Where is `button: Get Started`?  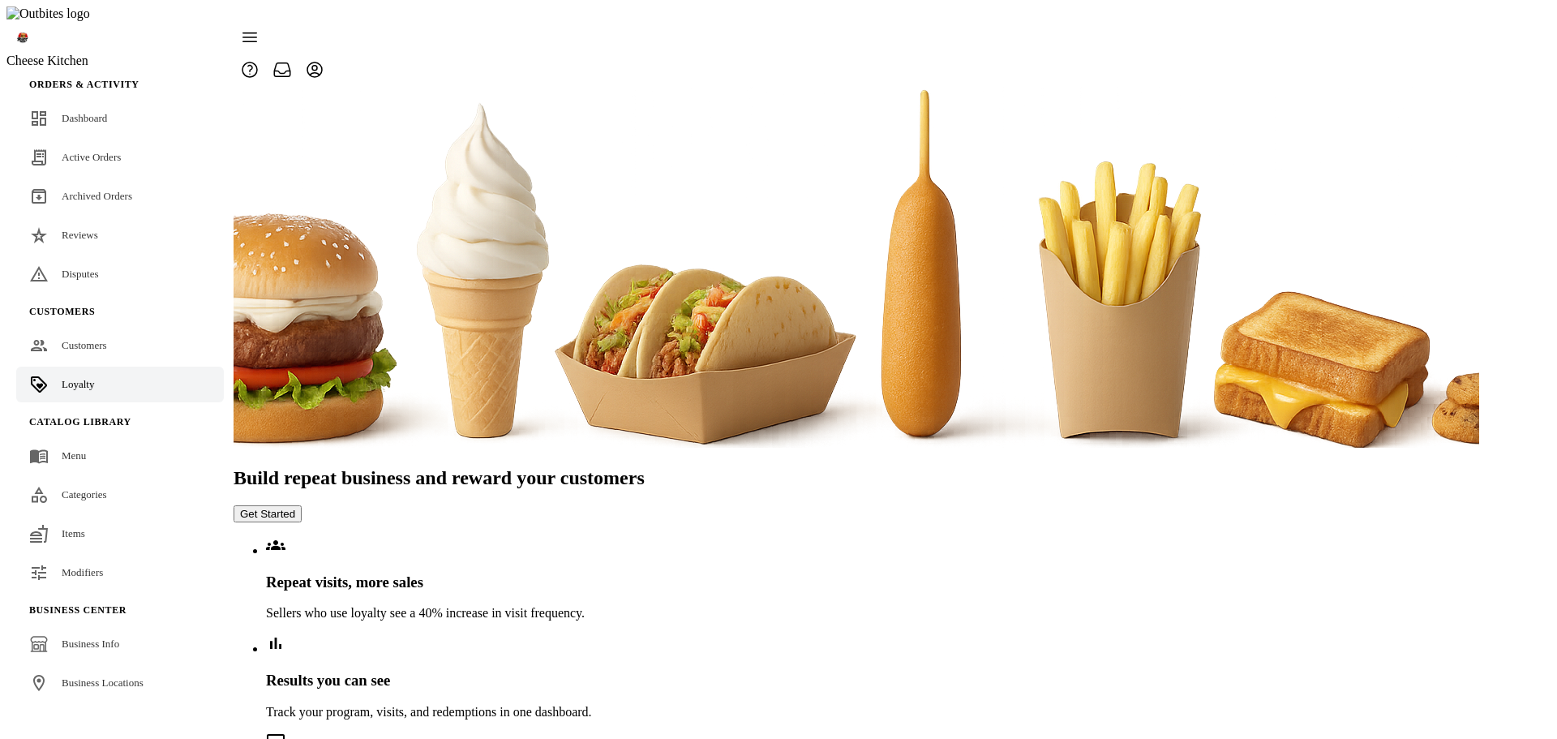 button: Get Started is located at coordinates (268, 513).